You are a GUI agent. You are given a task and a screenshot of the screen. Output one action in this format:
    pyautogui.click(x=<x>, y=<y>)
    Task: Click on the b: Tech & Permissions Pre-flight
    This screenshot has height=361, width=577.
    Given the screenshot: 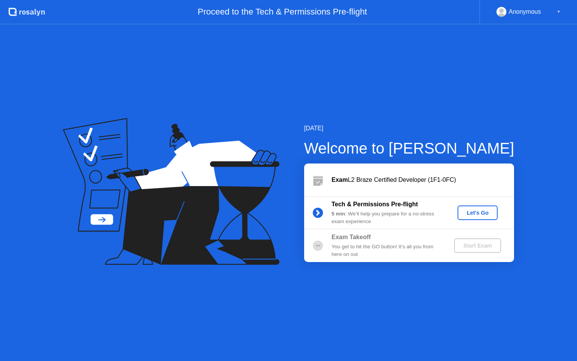 What is the action you would take?
    pyautogui.click(x=375, y=204)
    